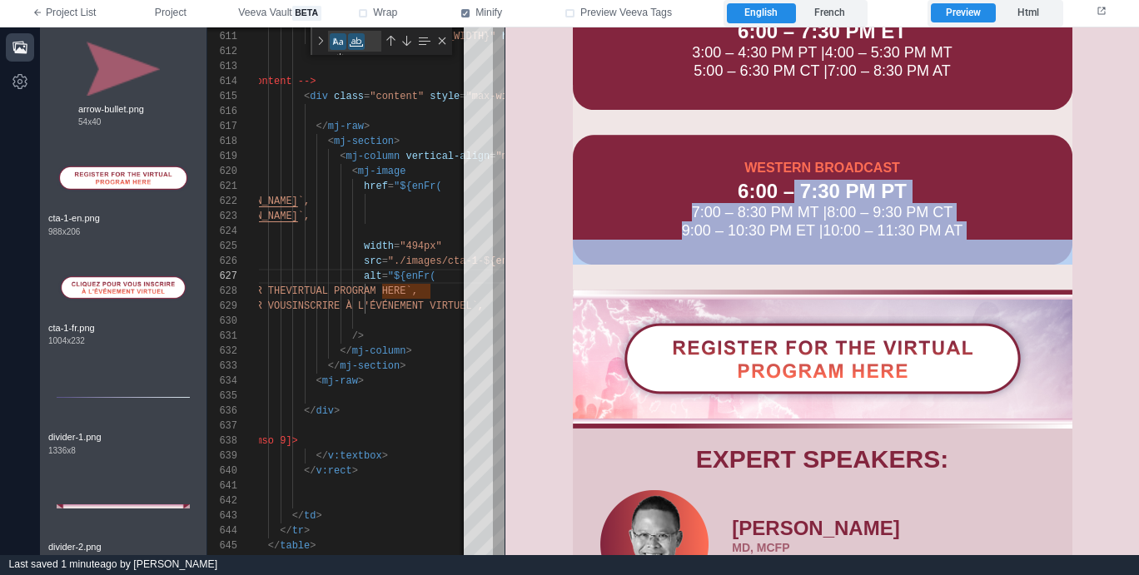  Describe the element at coordinates (338, 42) in the screenshot. I see `div: Match Case (⌥⌘C)` at that location.